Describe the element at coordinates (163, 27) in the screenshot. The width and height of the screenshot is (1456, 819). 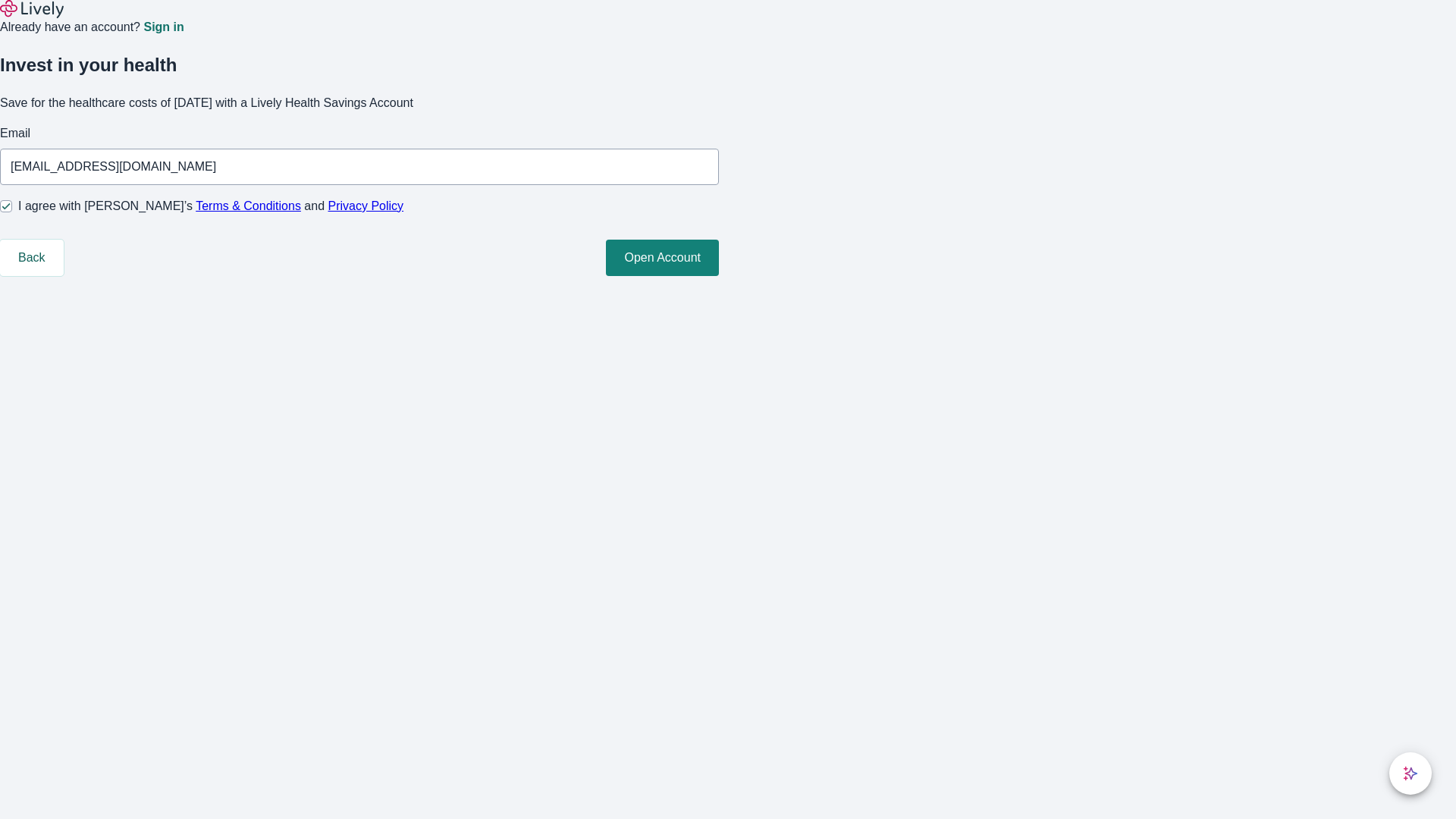
I see `a: Sign in` at that location.